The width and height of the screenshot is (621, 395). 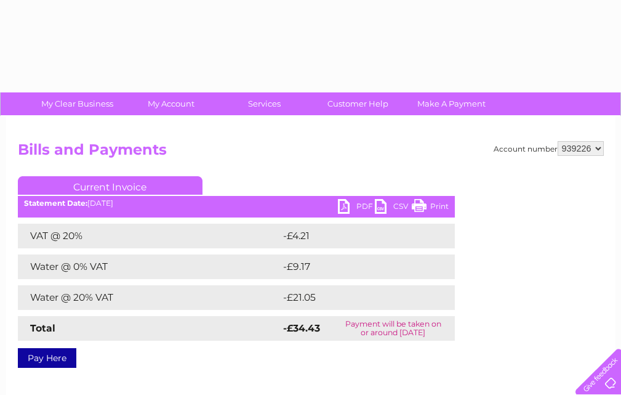 What do you see at coordinates (171, 103) in the screenshot?
I see `a: My Account` at bounding box center [171, 103].